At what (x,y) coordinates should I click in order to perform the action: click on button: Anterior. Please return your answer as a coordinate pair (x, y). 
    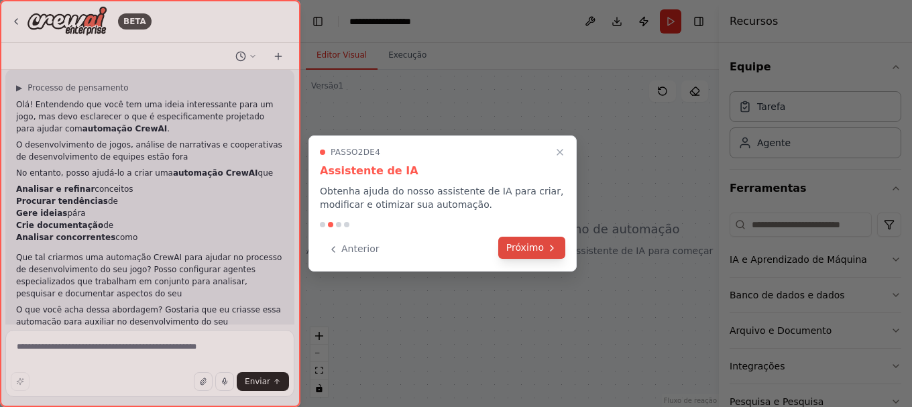
    Looking at the image, I should click on (353, 249).